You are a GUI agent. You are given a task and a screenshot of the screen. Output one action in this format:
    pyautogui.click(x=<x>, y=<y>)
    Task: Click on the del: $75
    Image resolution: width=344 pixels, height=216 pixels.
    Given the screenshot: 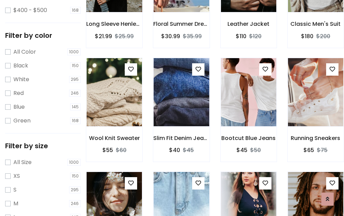 What is the action you would take?
    pyautogui.click(x=322, y=150)
    